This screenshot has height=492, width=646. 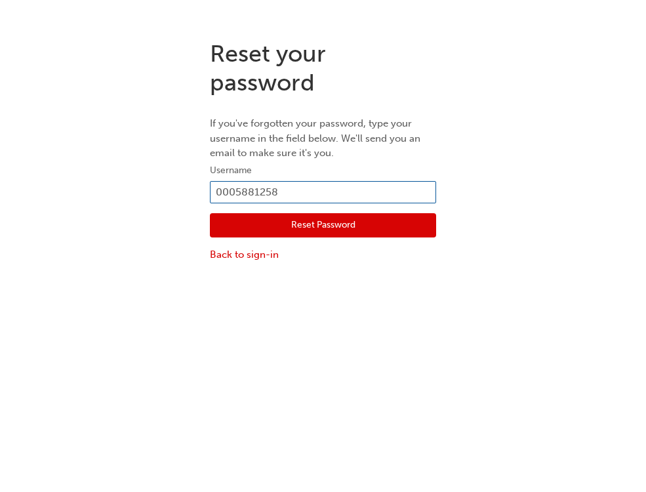 What do you see at coordinates (323, 226) in the screenshot?
I see `button: Reset Password` at bounding box center [323, 226].